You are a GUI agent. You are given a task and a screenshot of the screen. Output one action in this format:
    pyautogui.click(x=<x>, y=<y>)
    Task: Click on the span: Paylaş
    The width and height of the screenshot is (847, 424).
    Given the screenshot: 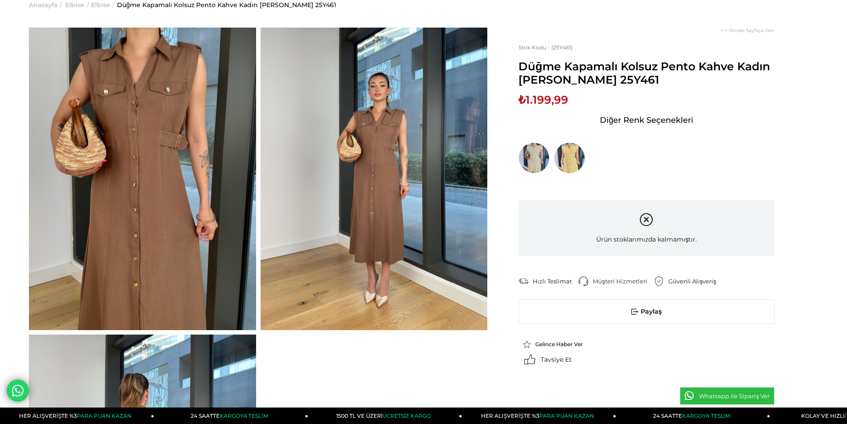 What is the action you would take?
    pyautogui.click(x=647, y=311)
    